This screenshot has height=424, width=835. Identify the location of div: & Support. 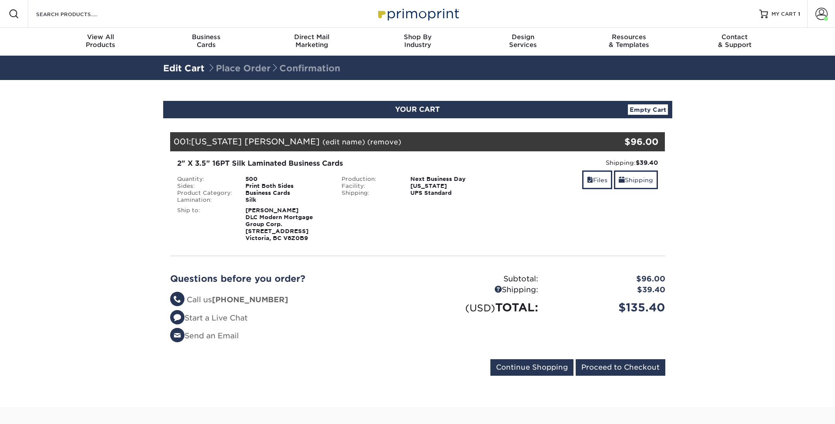
(735, 41).